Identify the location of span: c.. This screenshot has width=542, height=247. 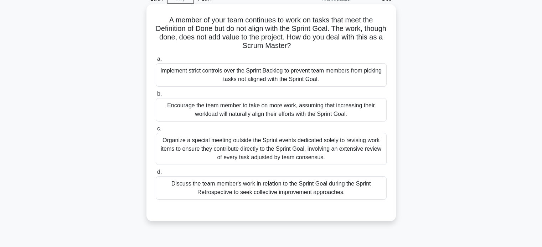
(159, 129).